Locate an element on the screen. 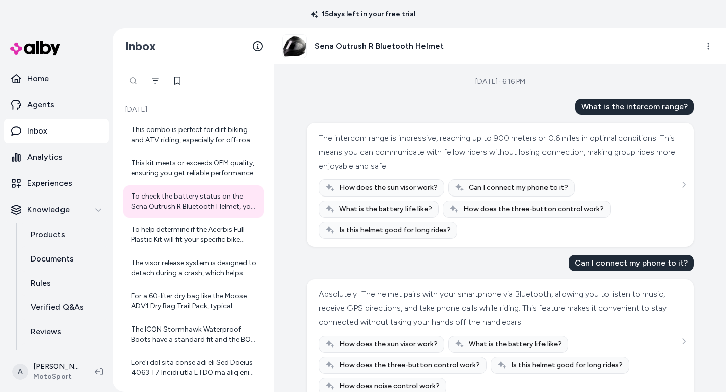 This screenshot has height=392, width=726. a: Experiences is located at coordinates (56, 183).